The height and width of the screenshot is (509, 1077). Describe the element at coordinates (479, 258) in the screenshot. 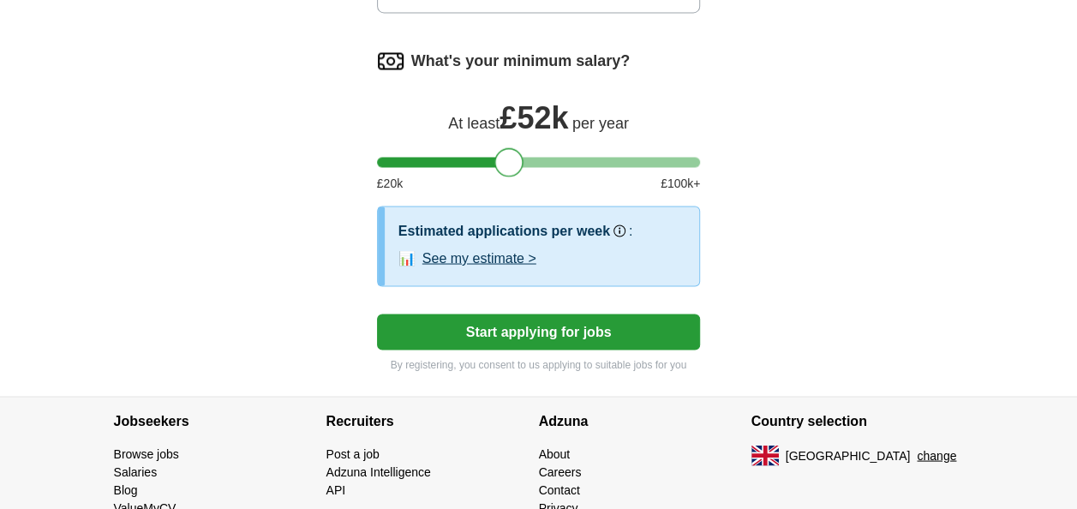

I see `button: See my estimate >` at that location.